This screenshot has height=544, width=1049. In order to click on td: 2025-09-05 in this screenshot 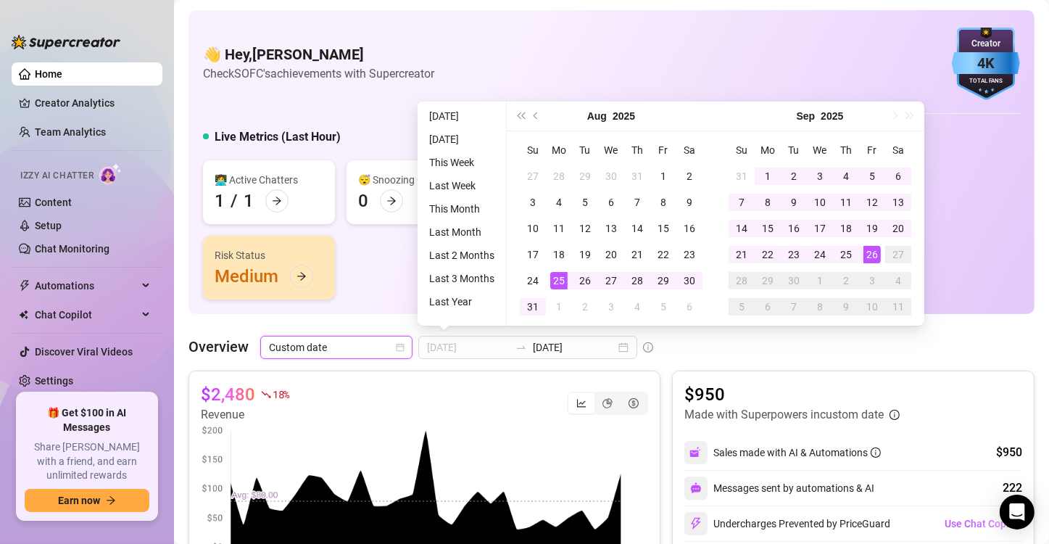, I will do `click(873, 176)`.